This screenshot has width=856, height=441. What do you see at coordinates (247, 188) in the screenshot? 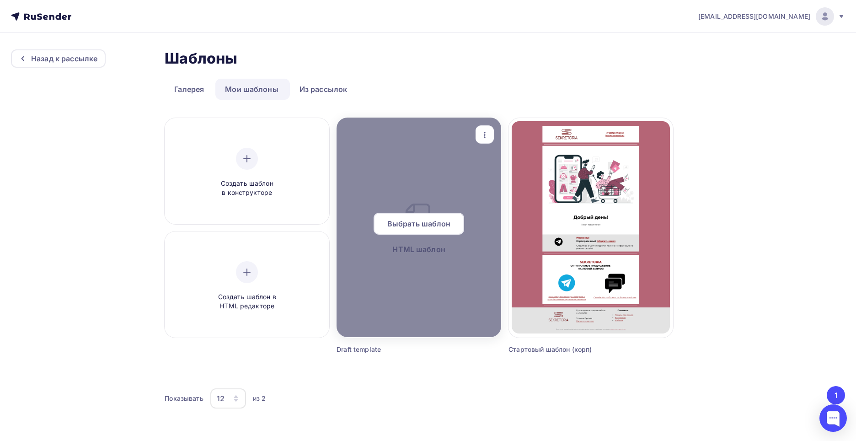
I see `span: Создать шаблон в конструкторе` at bounding box center [247, 188].